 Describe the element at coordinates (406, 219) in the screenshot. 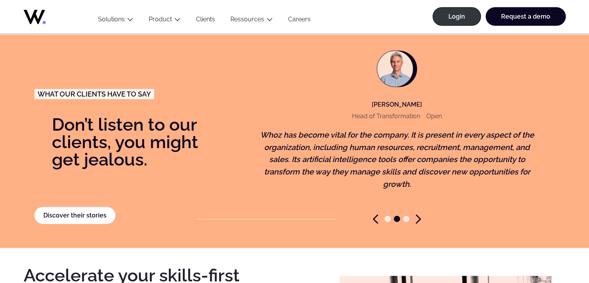

I see `span: Go to slide 3` at that location.